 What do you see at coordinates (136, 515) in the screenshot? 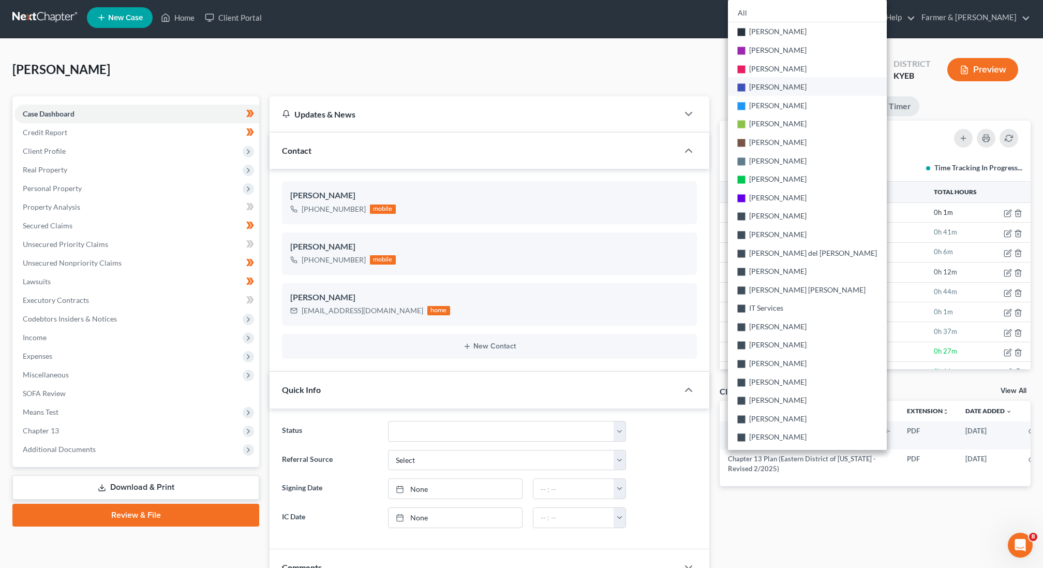
I see `a: Review & File` at bounding box center [136, 515].